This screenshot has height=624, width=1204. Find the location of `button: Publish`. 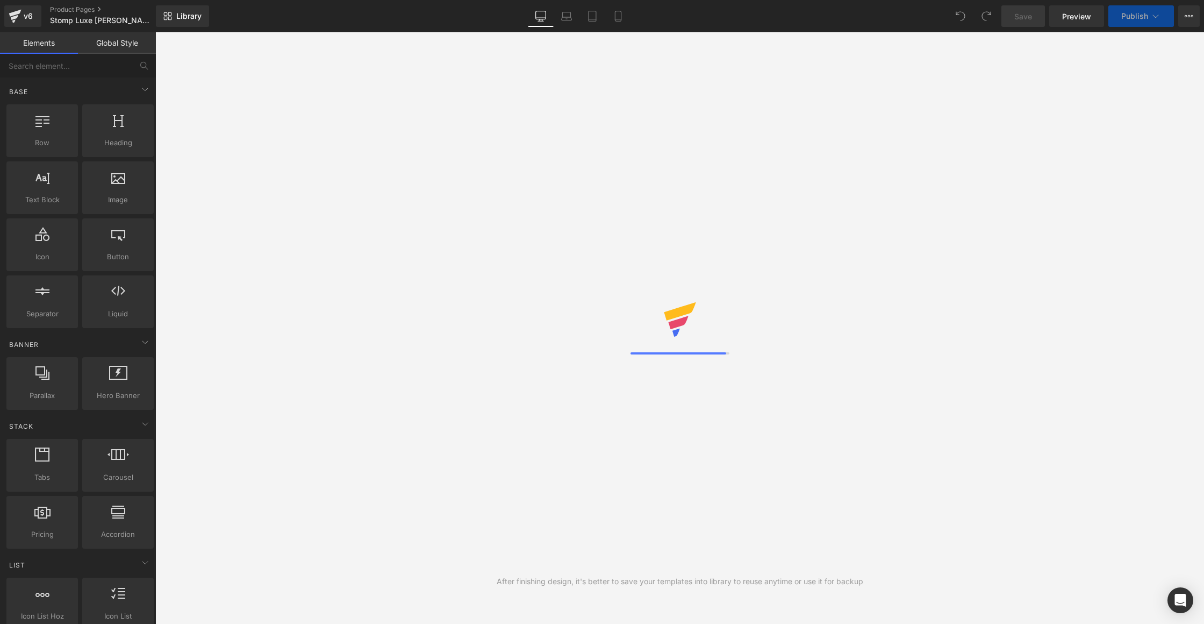

button: Publish is located at coordinates (1141, 16).